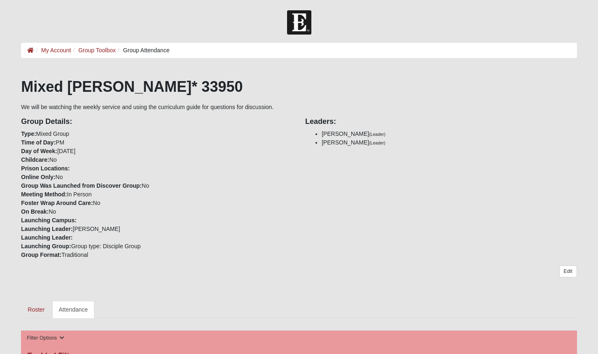 This screenshot has width=598, height=354. Describe the element at coordinates (49, 220) in the screenshot. I see `strong: Launching Campus:` at that location.